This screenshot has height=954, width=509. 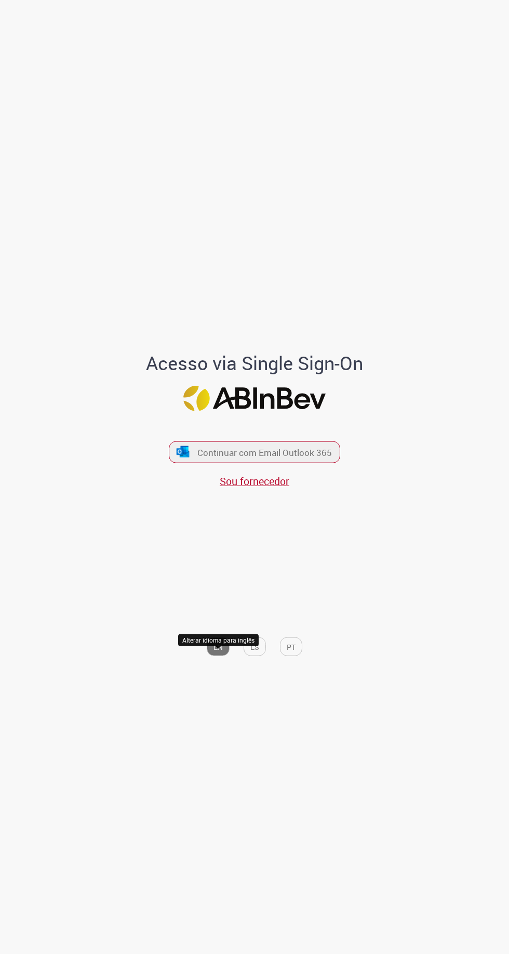 What do you see at coordinates (255, 398) in the screenshot?
I see `img: Logotipo da ABInBev` at bounding box center [255, 398].